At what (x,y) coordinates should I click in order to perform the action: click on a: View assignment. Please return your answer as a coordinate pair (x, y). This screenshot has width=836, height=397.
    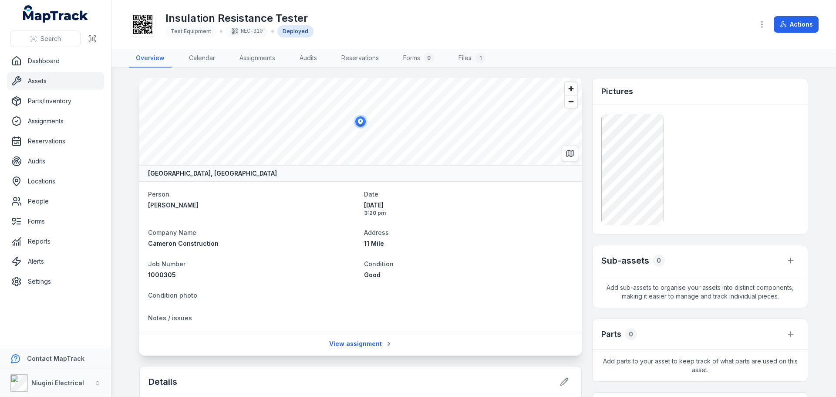
    Looking at the image, I should click on (360, 343).